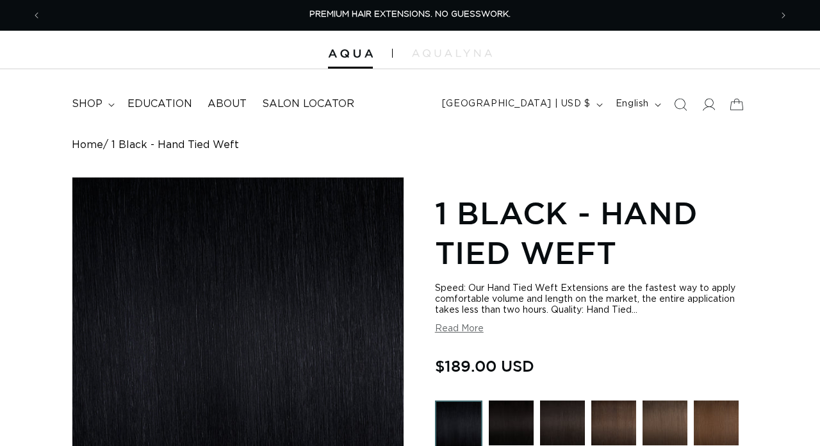 This screenshot has height=446, width=820. What do you see at coordinates (681, 104) in the screenshot?
I see `summary: Search` at bounding box center [681, 104].